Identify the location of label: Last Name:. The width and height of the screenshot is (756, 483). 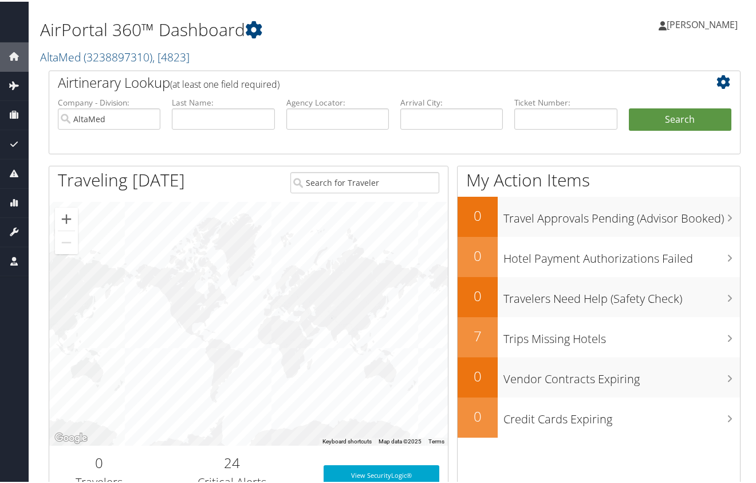
(223, 101).